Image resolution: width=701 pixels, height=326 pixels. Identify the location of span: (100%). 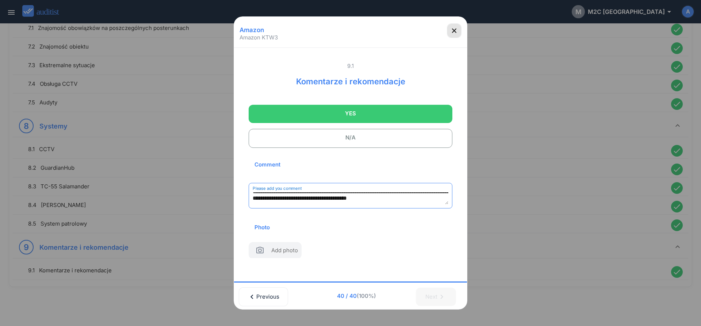
(366, 296).